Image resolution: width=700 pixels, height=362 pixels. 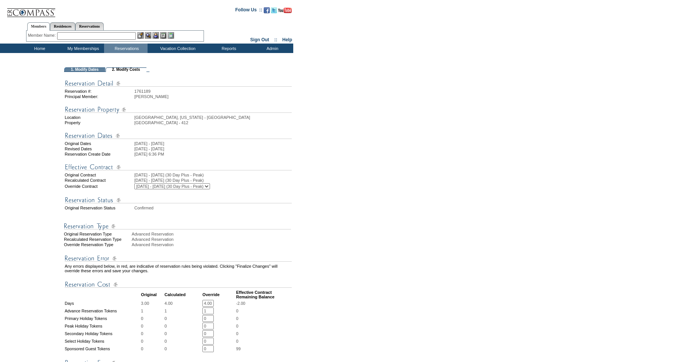 I want to click on td: Primary Holiday Tokens, so click(x=103, y=318).